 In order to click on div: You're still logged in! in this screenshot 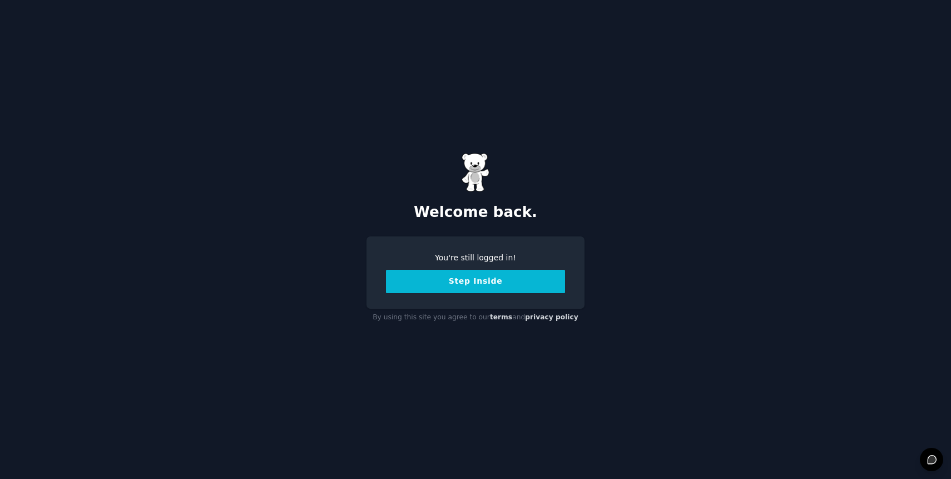, I will do `click(475, 257)`.